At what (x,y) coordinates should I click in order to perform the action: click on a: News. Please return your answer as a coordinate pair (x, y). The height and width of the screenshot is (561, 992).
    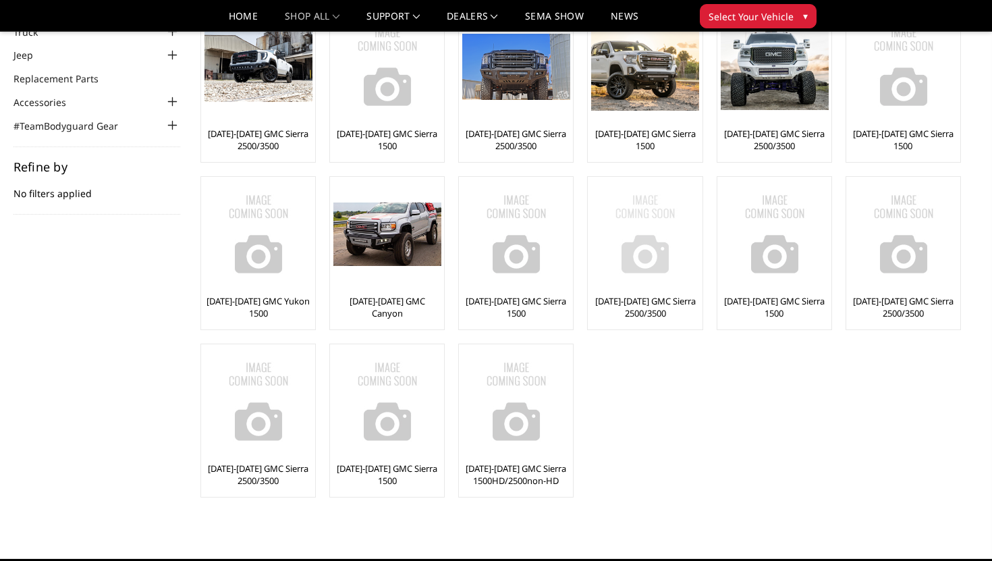
    Looking at the image, I should click on (624, 21).